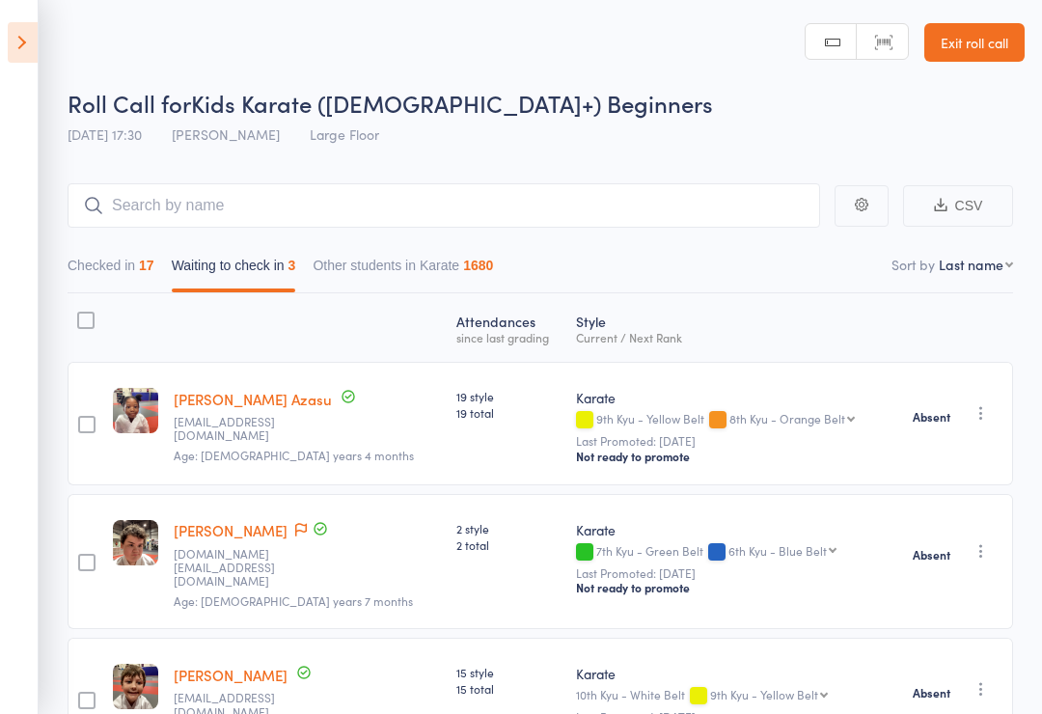 This screenshot has width=1042, height=714. What do you see at coordinates (730, 552) in the screenshot?
I see `div: 7th Kyu - Green Belt` at bounding box center [730, 552].